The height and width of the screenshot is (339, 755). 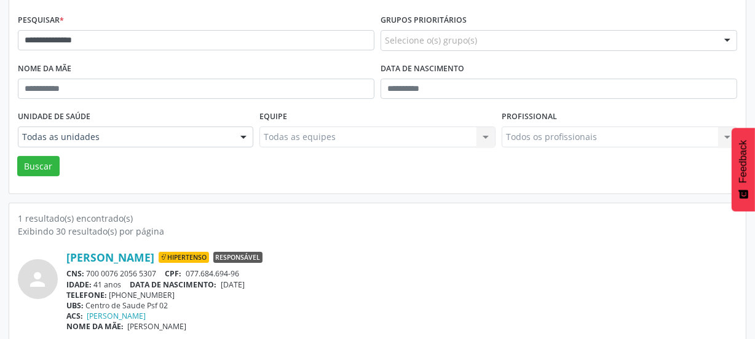 I want to click on button: Buscar, so click(x=38, y=167).